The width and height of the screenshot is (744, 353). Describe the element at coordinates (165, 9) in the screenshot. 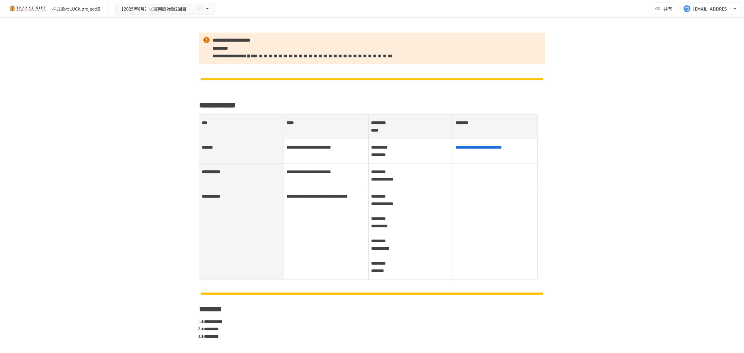

I see `button: 【2025年8月】⑤運用開始後2回目 振り返りMTG` at that location.